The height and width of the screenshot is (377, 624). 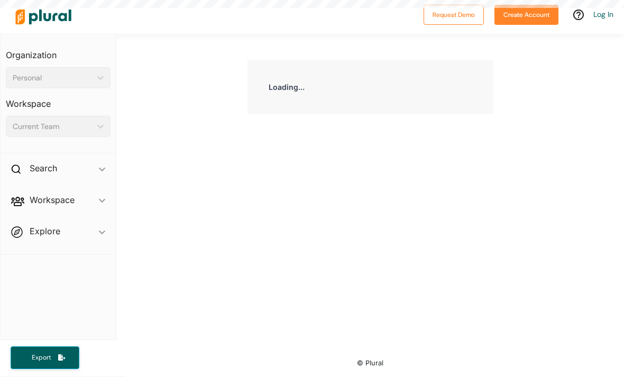 What do you see at coordinates (526, 14) in the screenshot?
I see `a: Create Account` at bounding box center [526, 14].